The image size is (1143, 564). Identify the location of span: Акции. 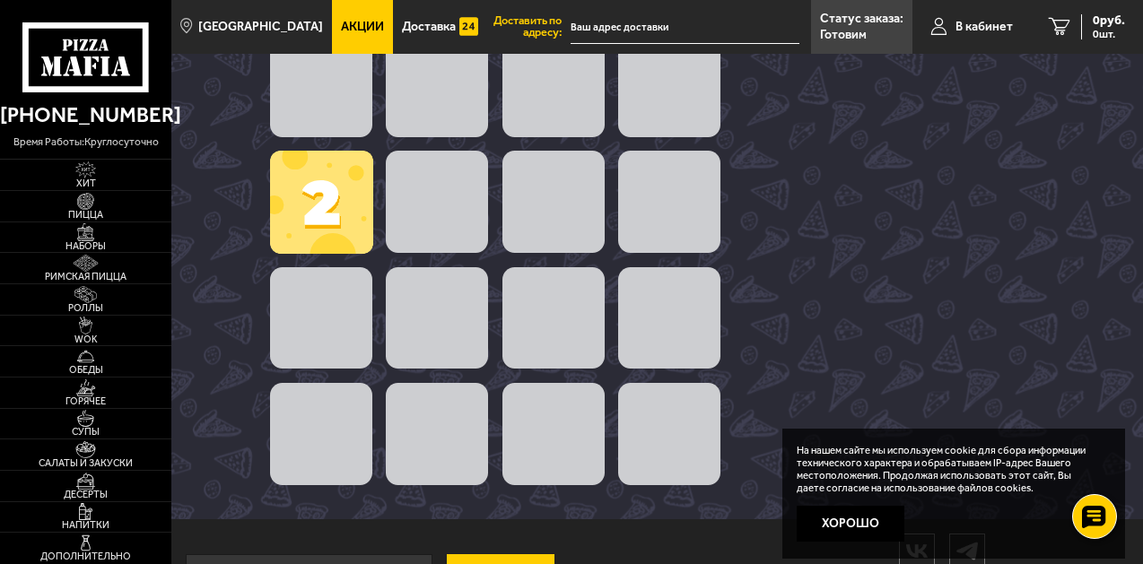
(362, 27).